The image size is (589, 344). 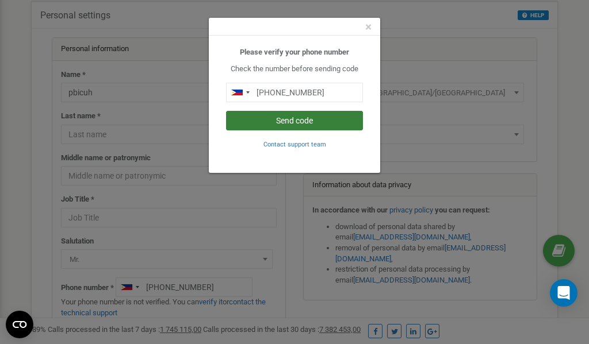 I want to click on p: Check the number before sending code, so click(x=294, y=69).